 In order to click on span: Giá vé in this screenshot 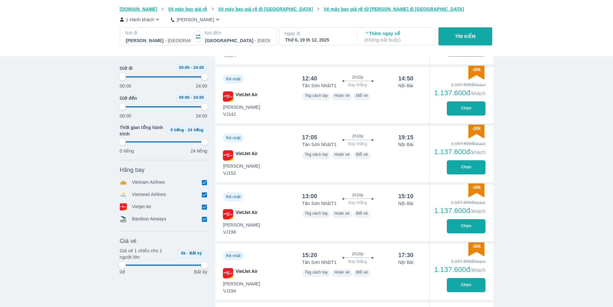, I will do `click(128, 241)`.